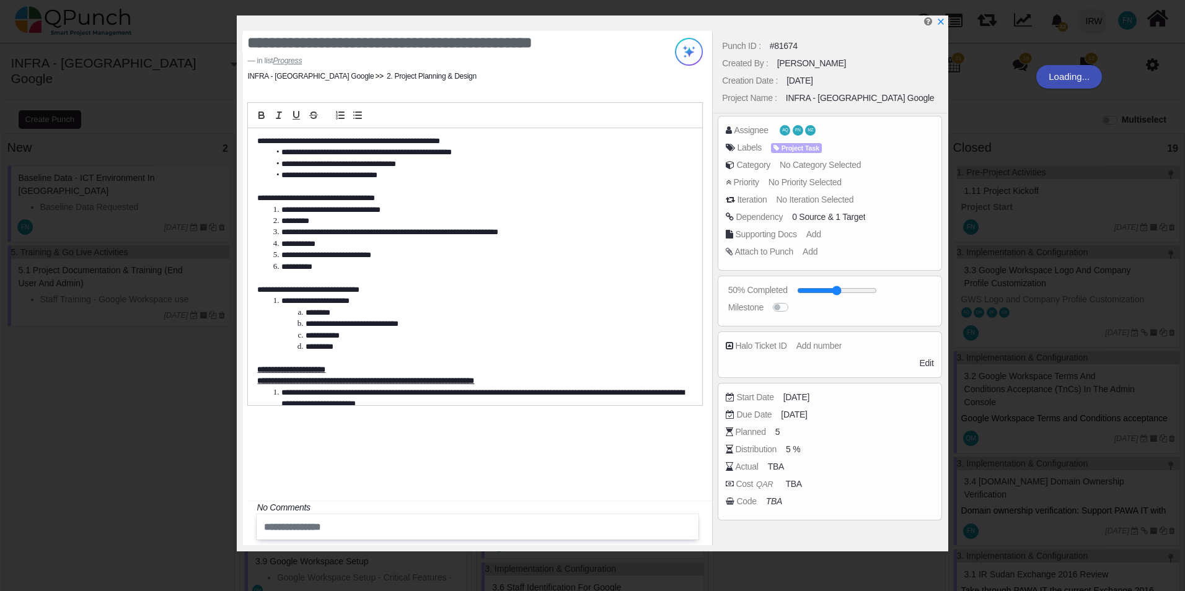 Image resolution: width=1185 pixels, height=591 pixels. Describe the element at coordinates (424, 76) in the screenshot. I see `li: 2. Project Planning & Design` at that location.